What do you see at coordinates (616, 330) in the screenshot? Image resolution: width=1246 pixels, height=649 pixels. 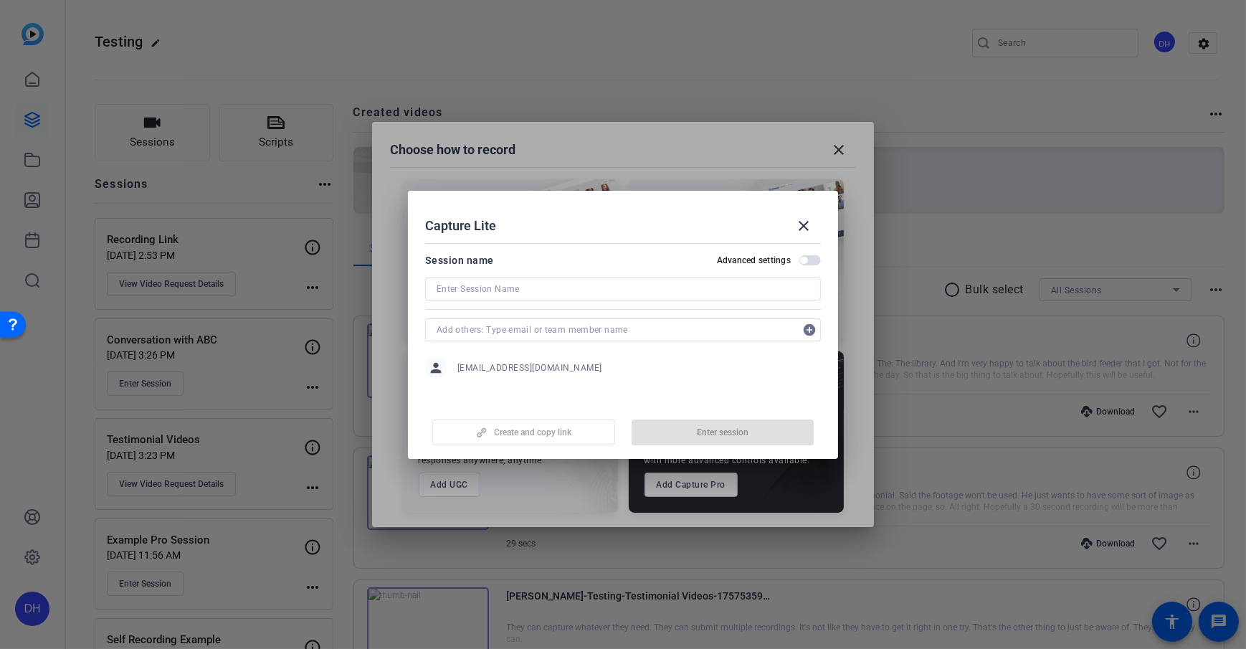 I see `input: Add others: Type email or team member name` at bounding box center [616, 330].